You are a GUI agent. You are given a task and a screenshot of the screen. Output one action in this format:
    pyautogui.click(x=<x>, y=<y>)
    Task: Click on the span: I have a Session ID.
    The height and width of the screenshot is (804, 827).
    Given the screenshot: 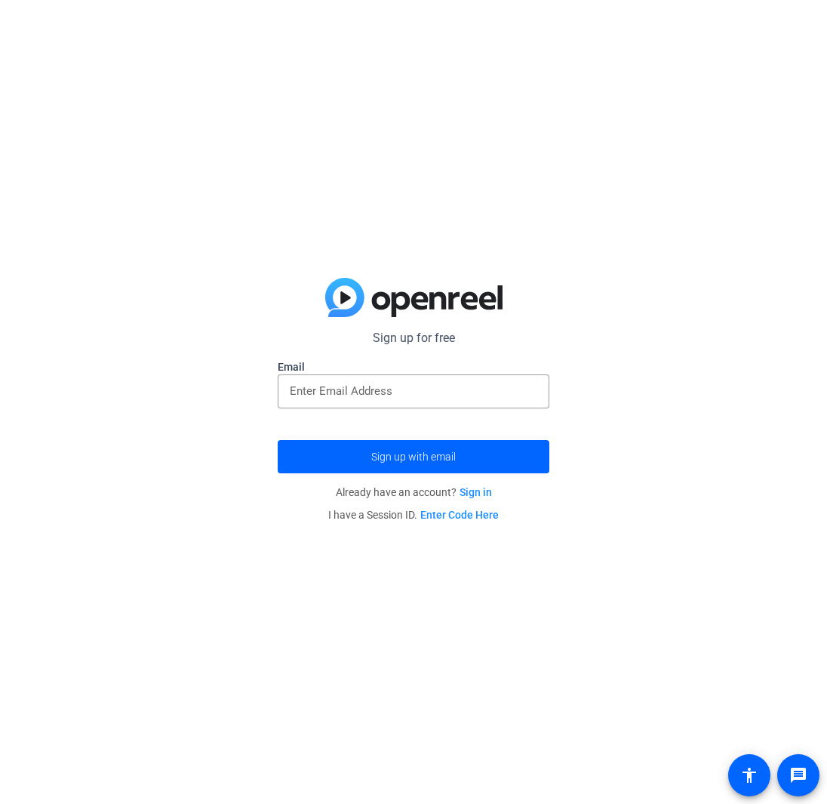 What is the action you would take?
    pyautogui.click(x=414, y=515)
    